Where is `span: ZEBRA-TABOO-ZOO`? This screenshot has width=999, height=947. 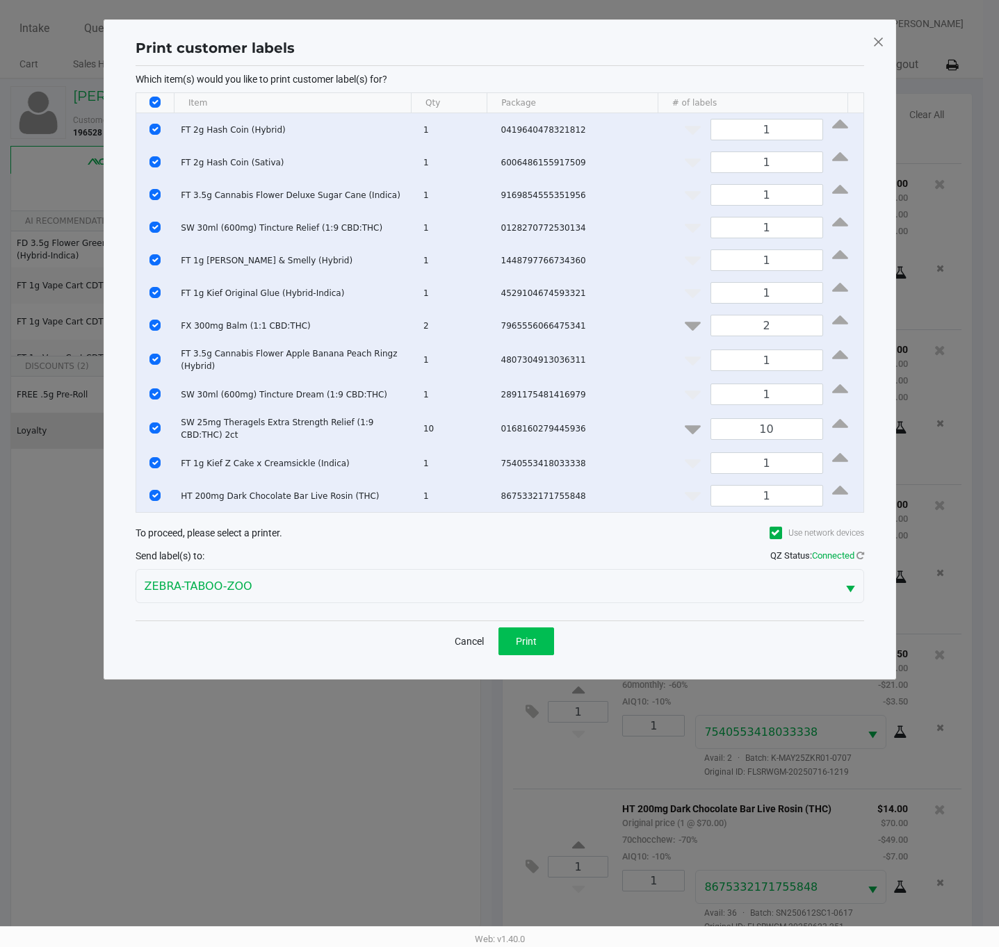 span: ZEBRA-TABOO-ZOO is located at coordinates (486, 587).